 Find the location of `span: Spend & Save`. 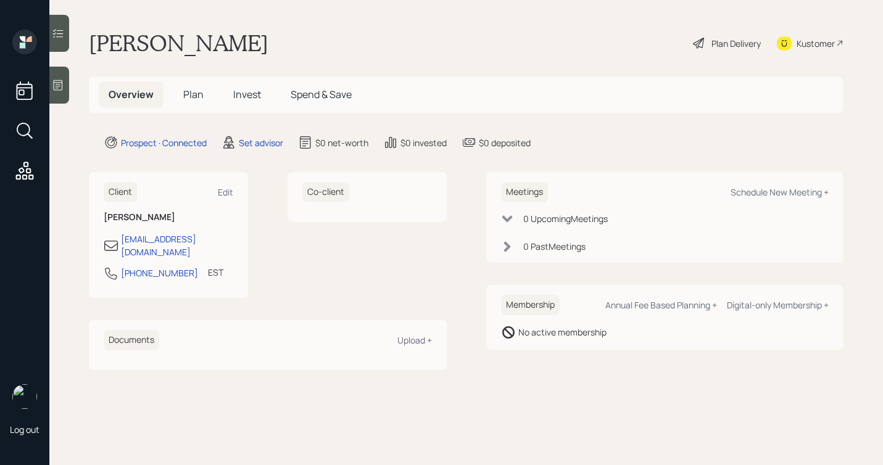

span: Spend & Save is located at coordinates (321, 94).